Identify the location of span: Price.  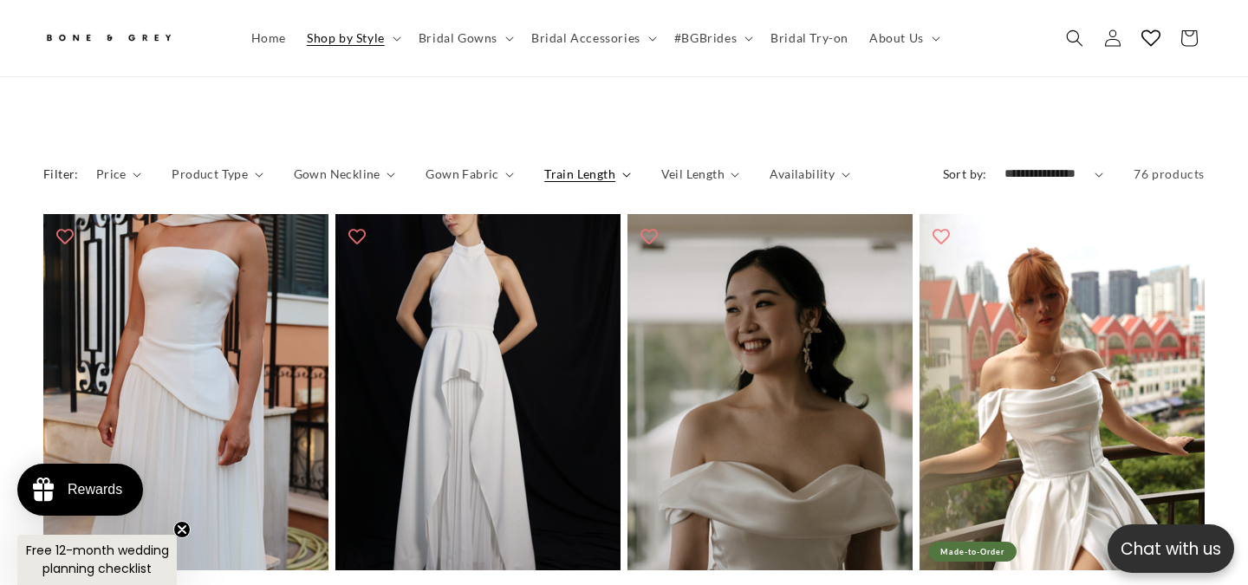
(111, 173).